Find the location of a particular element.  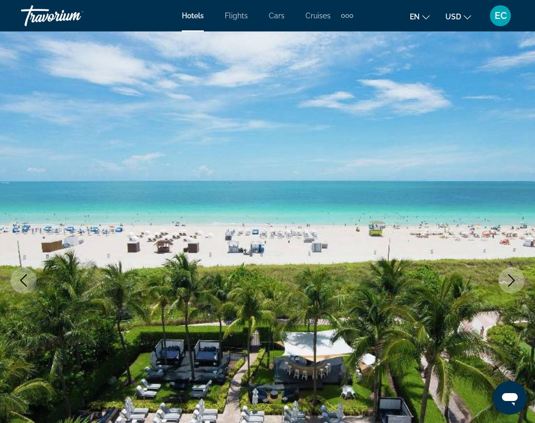

a: Cars is located at coordinates (277, 16).